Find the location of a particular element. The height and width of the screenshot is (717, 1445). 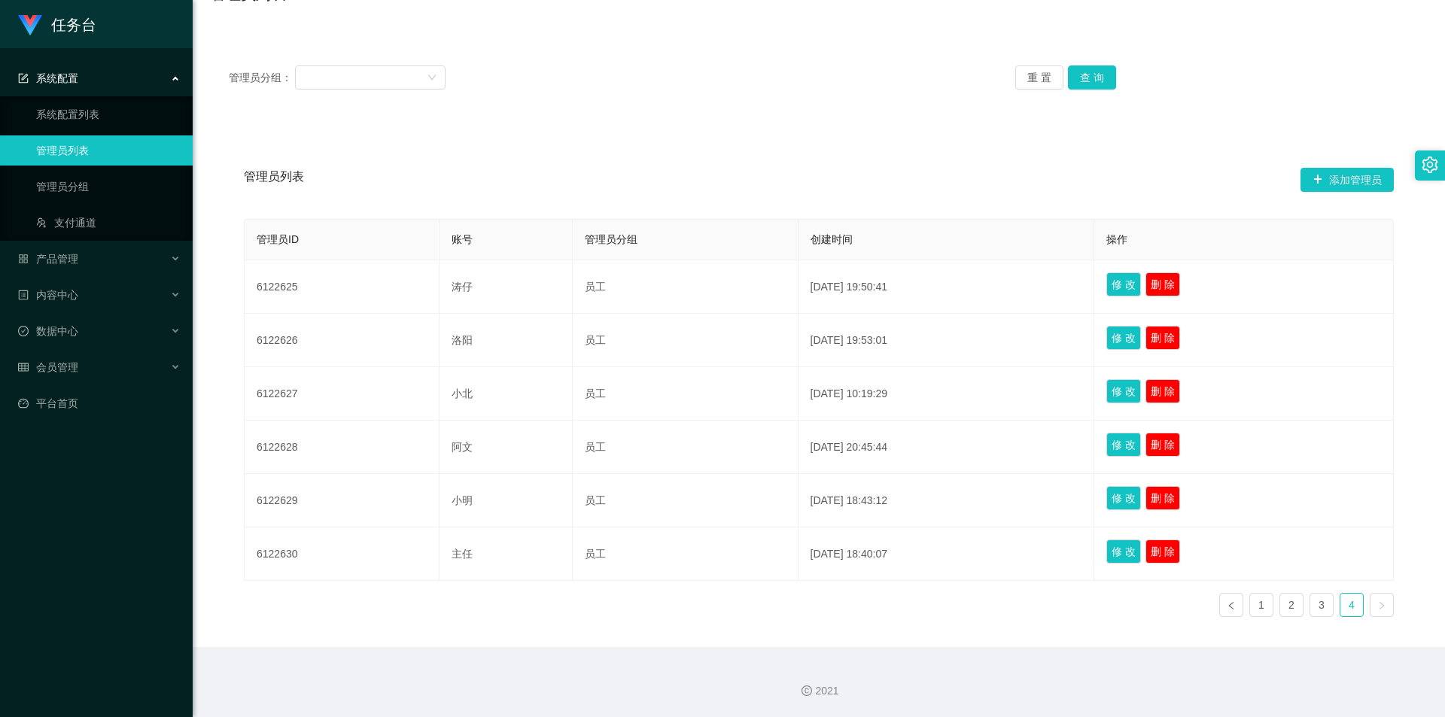

div: 2021 is located at coordinates (819, 691).